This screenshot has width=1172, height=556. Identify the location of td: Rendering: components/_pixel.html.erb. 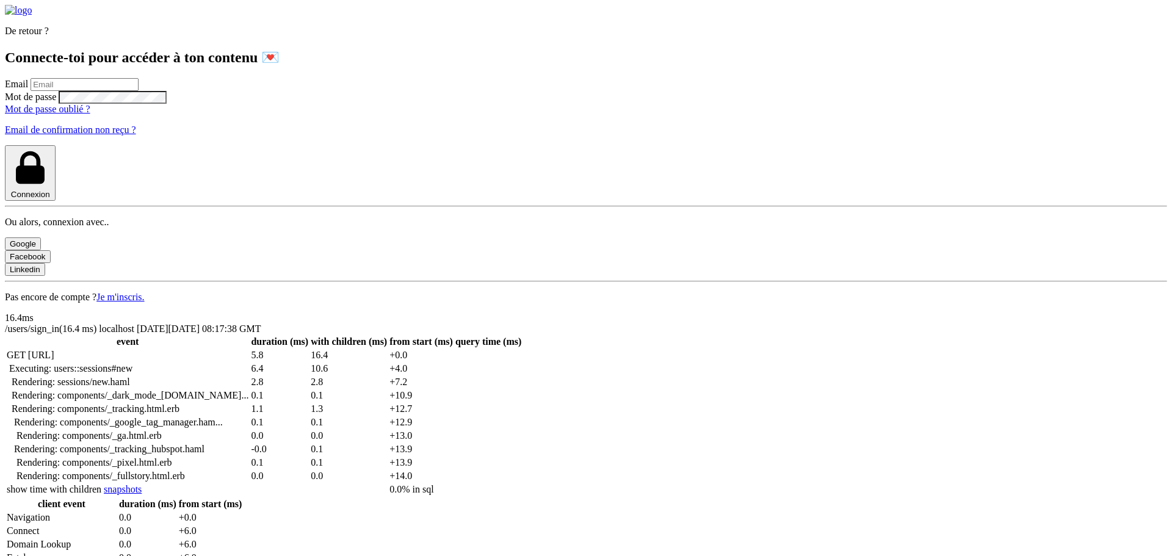
(128, 463).